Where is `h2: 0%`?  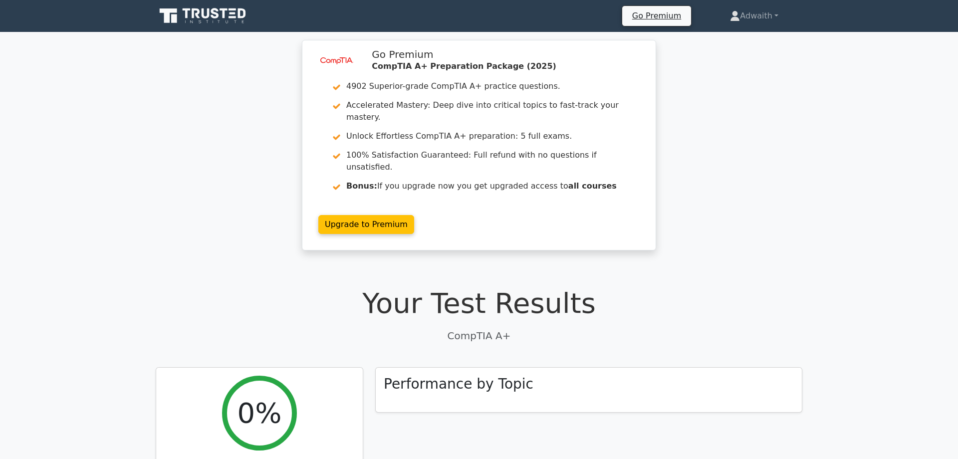 h2: 0% is located at coordinates (260, 413).